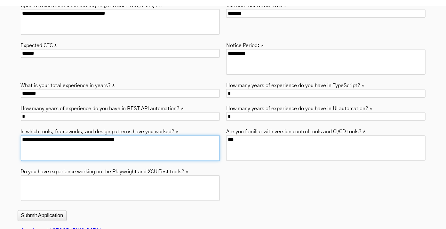  Describe the element at coordinates (299, 108) in the screenshot. I see `label: How many years of experience do you have in UI automation? *` at that location.